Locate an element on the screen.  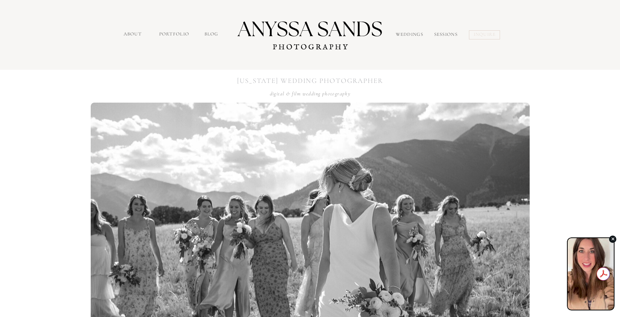
a: portfolio is located at coordinates (175, 35).